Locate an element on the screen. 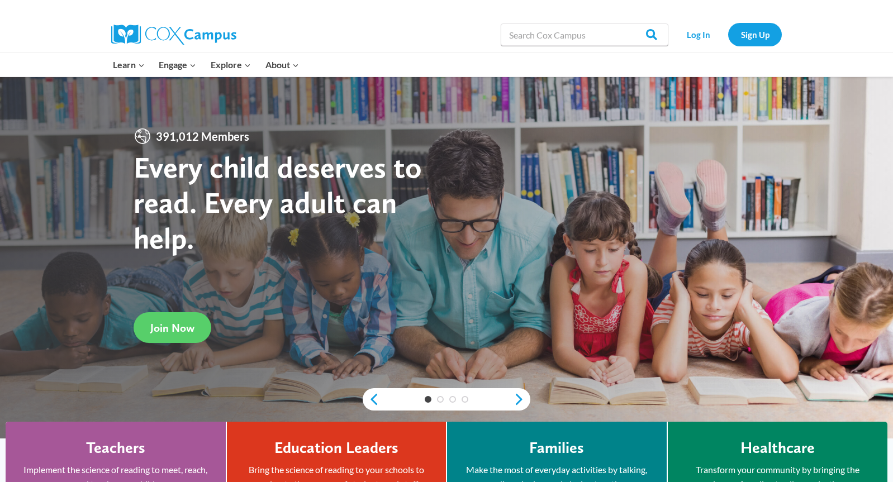  strong: Every child deserves to read. Every adult can help. is located at coordinates (278, 202).